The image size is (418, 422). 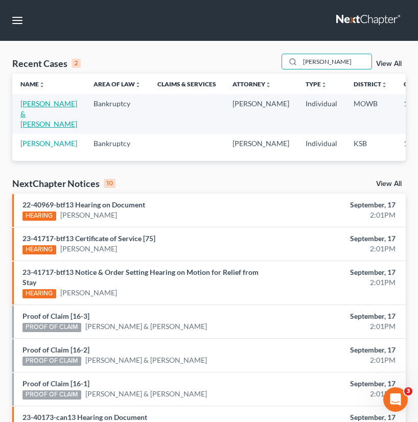 What do you see at coordinates (117, 84) in the screenshot?
I see `a: Area of Lawunfold_more` at bounding box center [117, 84].